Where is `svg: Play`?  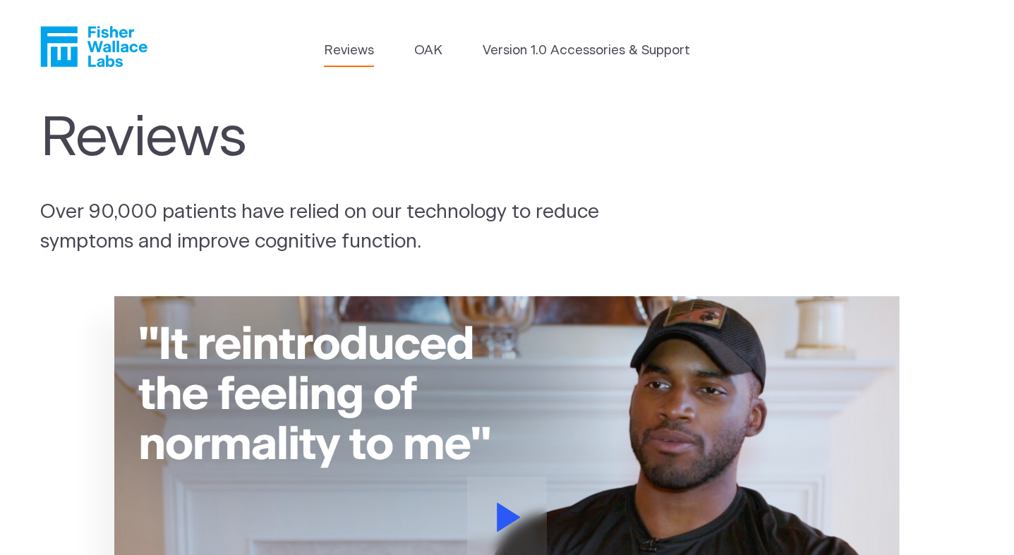
svg: Play is located at coordinates (509, 517).